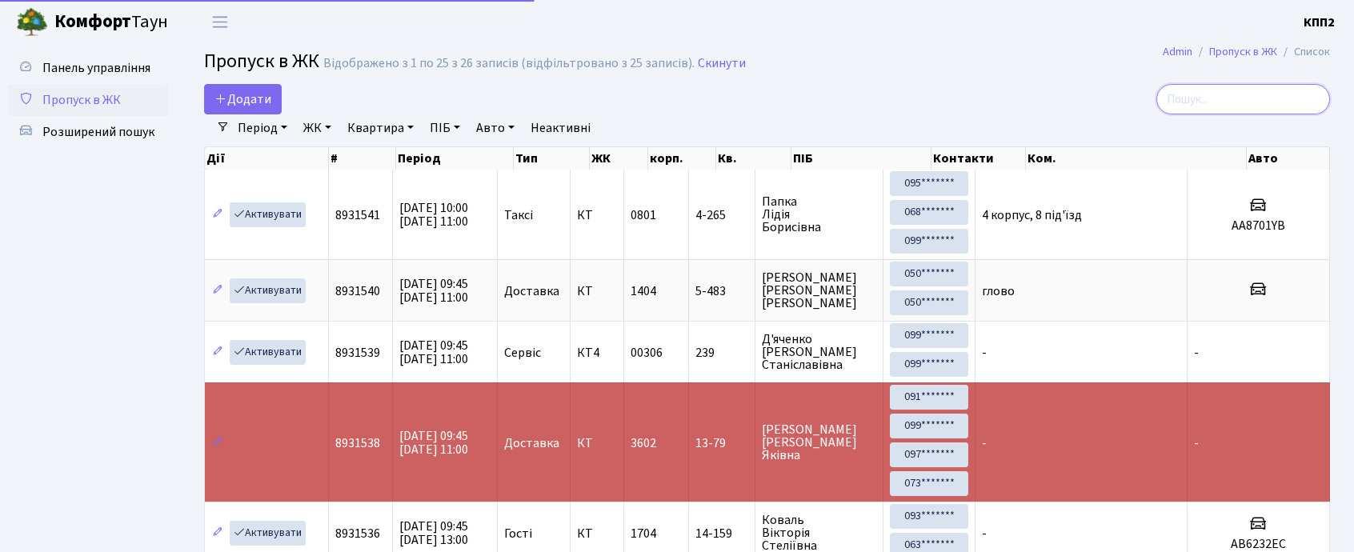 This screenshot has width=1354, height=552. Describe the element at coordinates (445, 128) in the screenshot. I see `a: ПІБ` at that location.